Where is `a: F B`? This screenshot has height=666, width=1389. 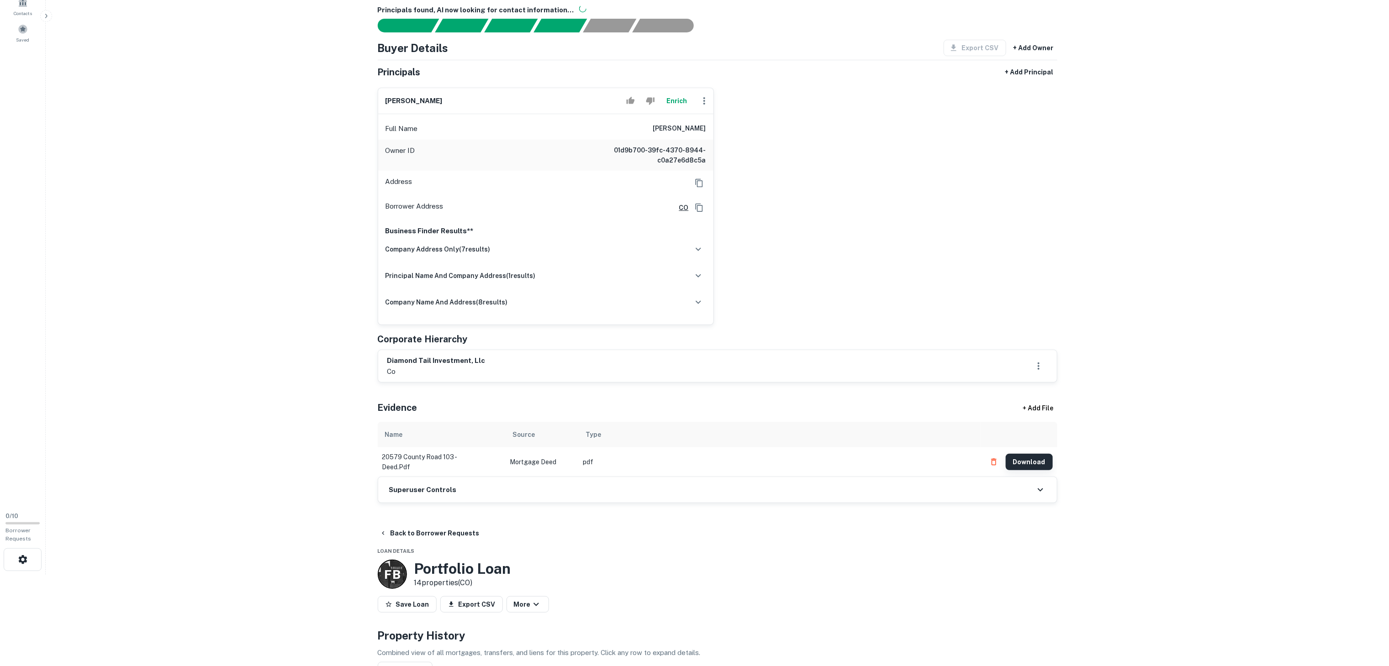
a: F B is located at coordinates (392, 574).